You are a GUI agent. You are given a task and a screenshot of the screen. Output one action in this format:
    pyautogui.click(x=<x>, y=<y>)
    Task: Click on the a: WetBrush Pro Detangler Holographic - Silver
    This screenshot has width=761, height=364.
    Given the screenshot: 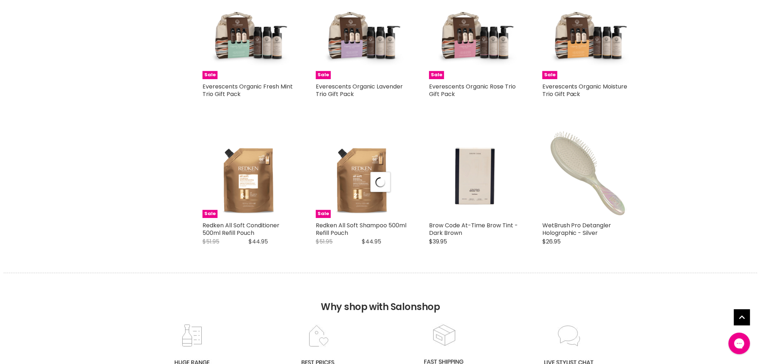 What is the action you would take?
    pyautogui.click(x=577, y=230)
    